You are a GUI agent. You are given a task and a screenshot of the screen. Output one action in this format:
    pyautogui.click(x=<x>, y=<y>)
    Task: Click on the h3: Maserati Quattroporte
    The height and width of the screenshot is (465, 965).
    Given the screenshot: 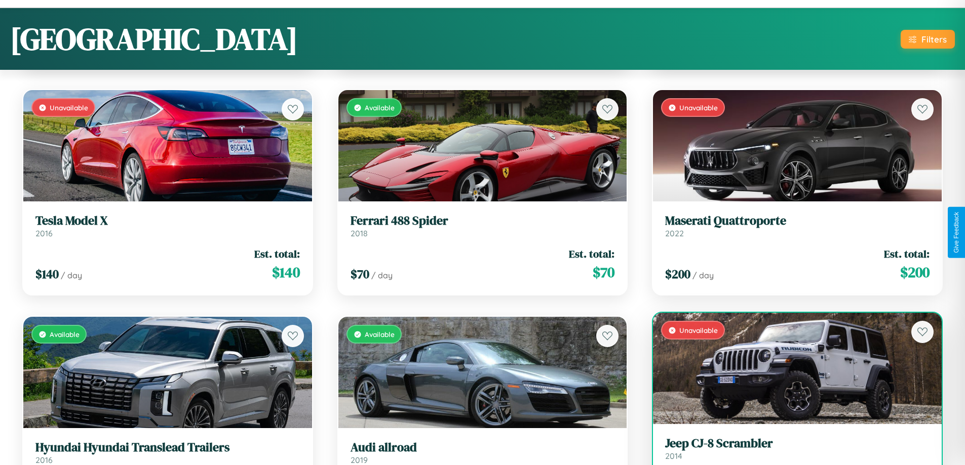 What is the action you would take?
    pyautogui.click(x=797, y=221)
    